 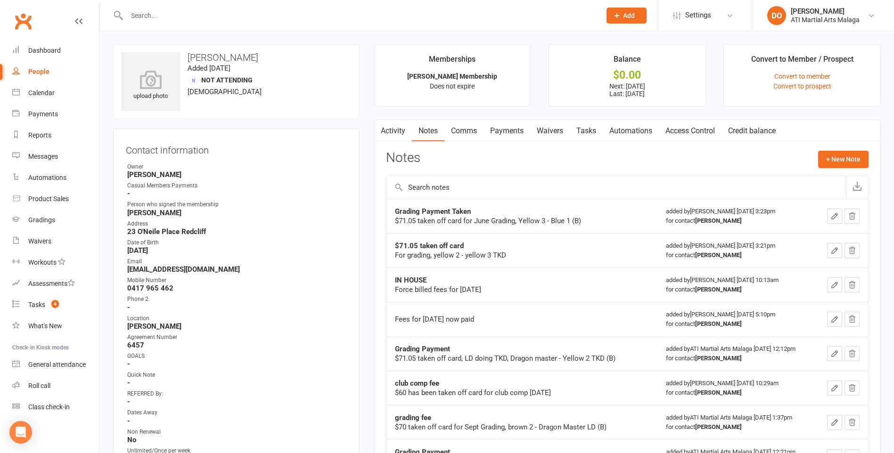 I want to click on div: $71.05 taken off card for June Grading, Yellow 3 - Blue 1 (B), so click(x=513, y=221).